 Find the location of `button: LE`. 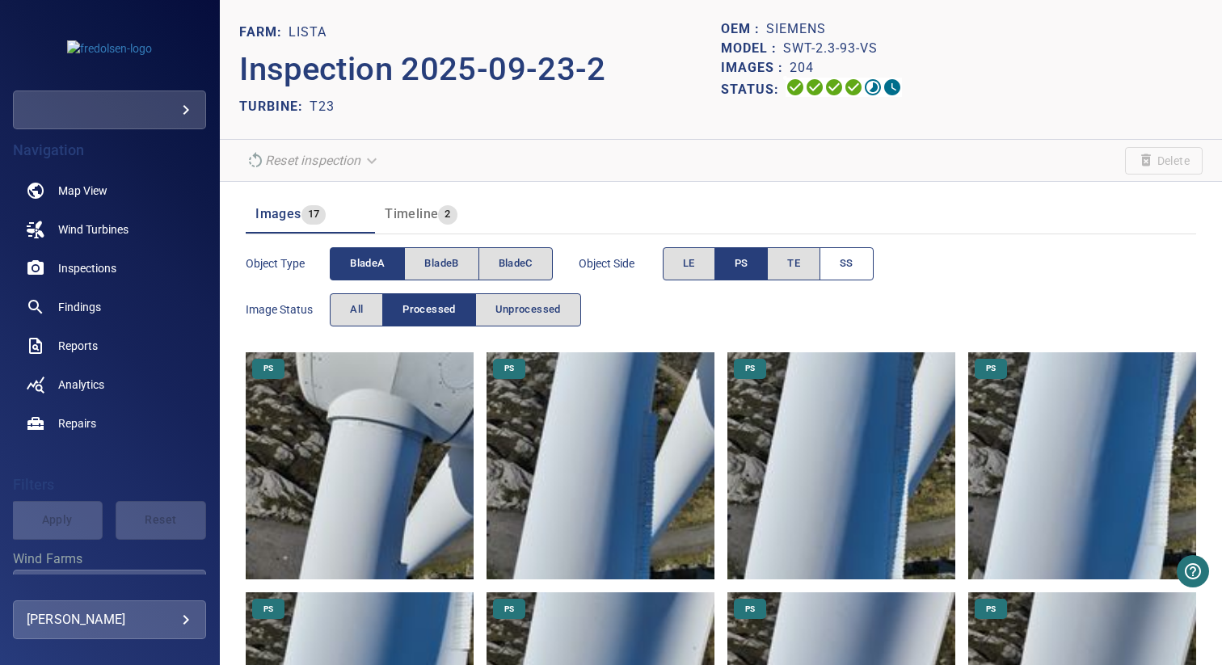

button: LE is located at coordinates (688, 263).